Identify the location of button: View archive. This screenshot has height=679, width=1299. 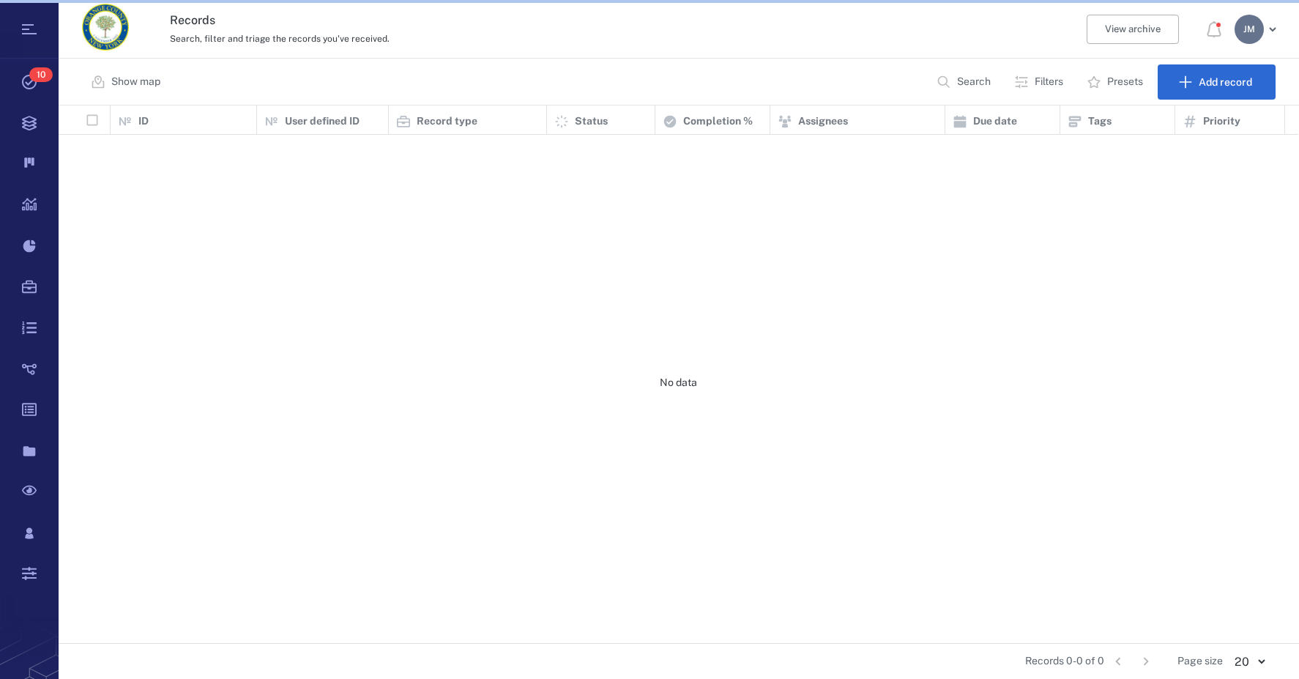
(1133, 29).